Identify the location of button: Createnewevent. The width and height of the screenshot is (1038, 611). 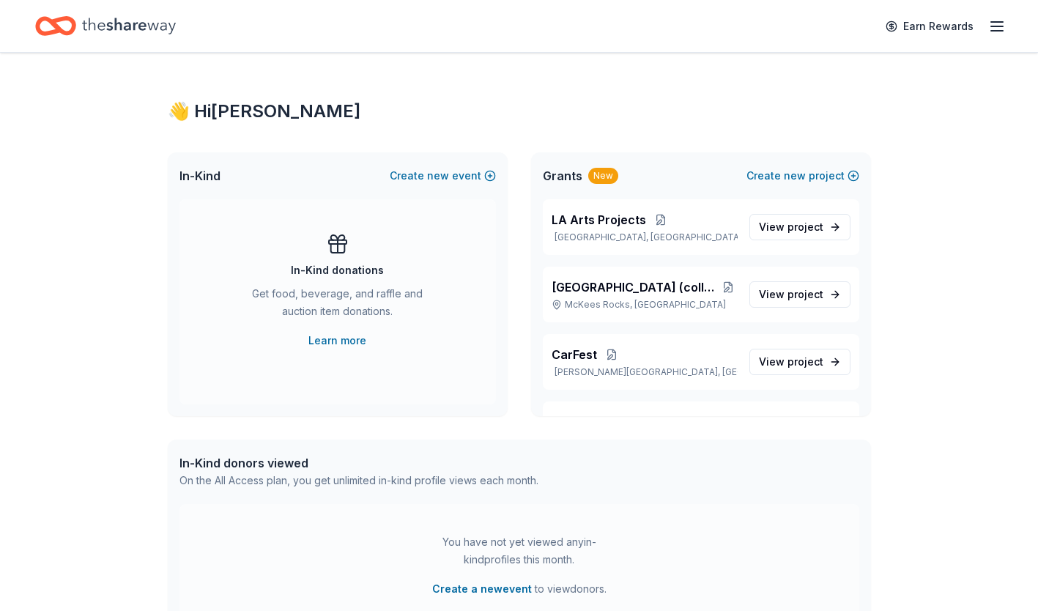
(442, 176).